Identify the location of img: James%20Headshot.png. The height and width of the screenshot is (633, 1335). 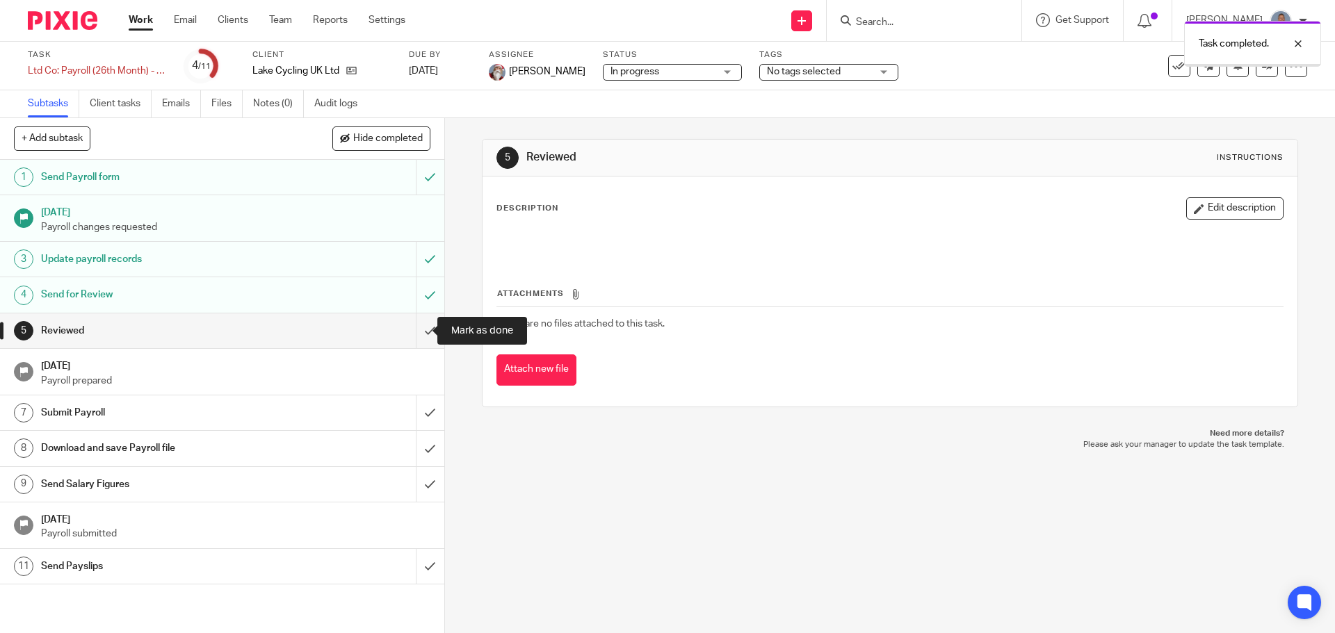
(1280, 21).